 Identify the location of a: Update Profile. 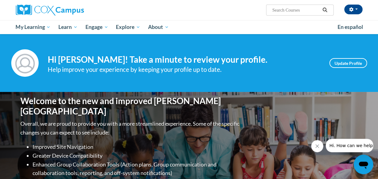
(348, 63).